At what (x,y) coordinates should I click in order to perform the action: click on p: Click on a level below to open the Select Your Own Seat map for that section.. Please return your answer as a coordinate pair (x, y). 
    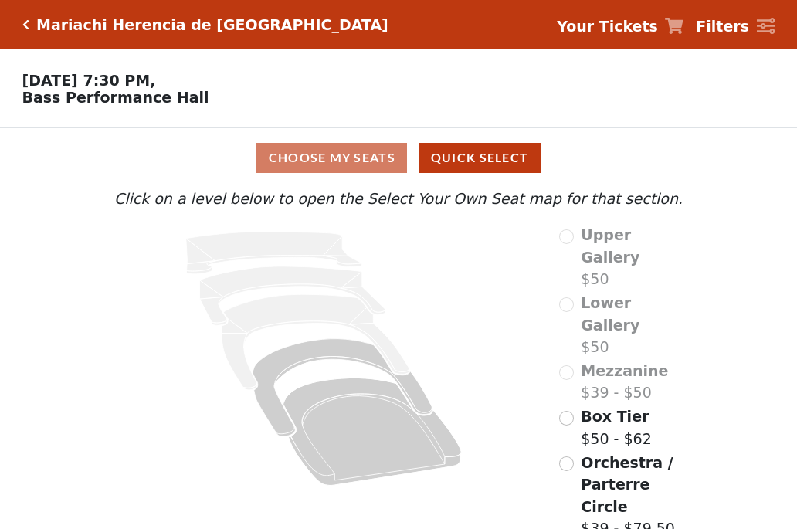
    Looking at the image, I should click on (399, 199).